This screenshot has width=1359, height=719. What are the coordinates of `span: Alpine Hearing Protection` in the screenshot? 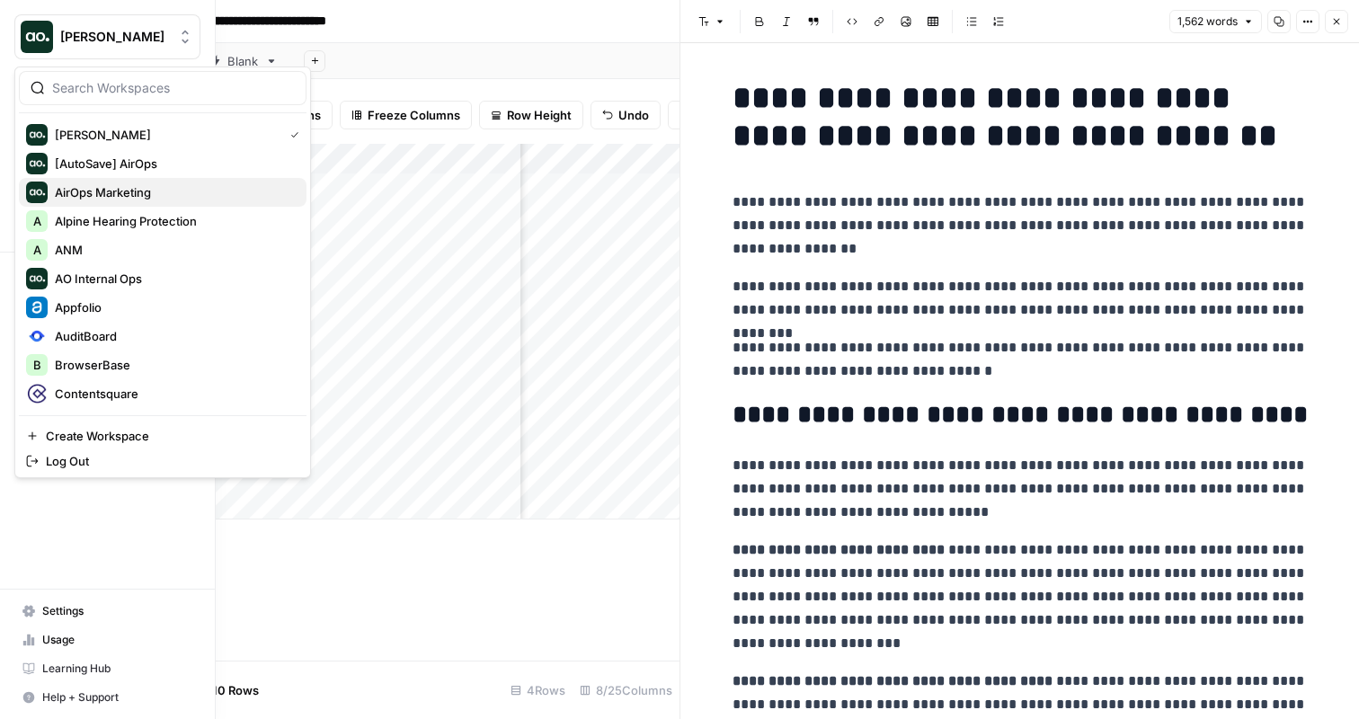 It's located at (174, 221).